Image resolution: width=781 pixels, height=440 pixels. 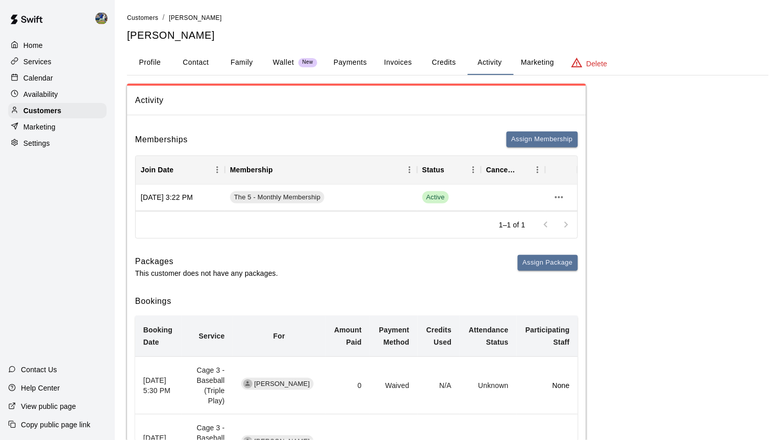 I want to click on b: For, so click(x=279, y=336).